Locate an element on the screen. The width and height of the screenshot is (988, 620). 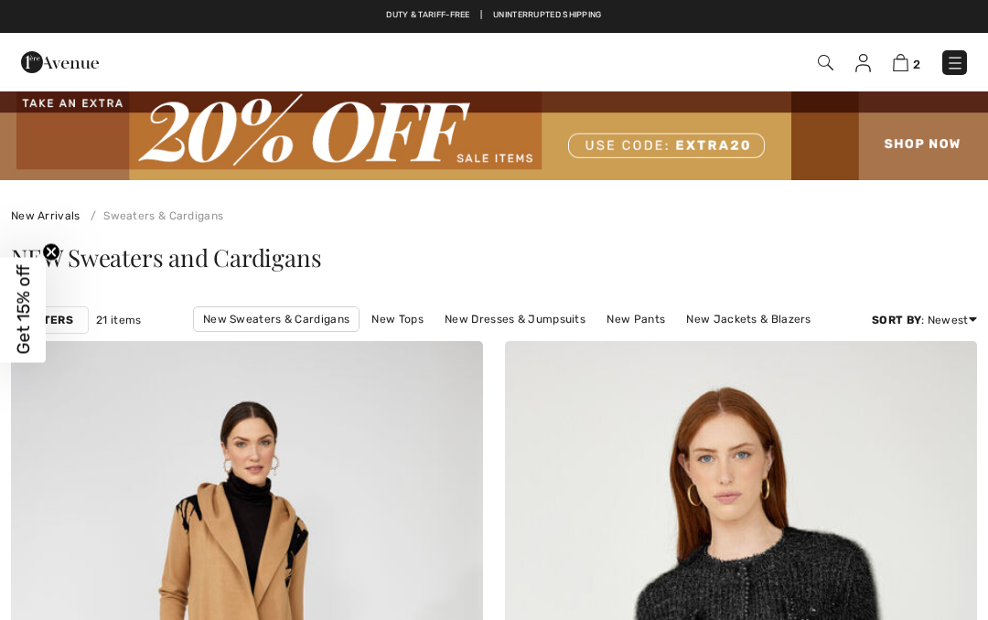
img: 1ère Avenue is located at coordinates (59, 62).